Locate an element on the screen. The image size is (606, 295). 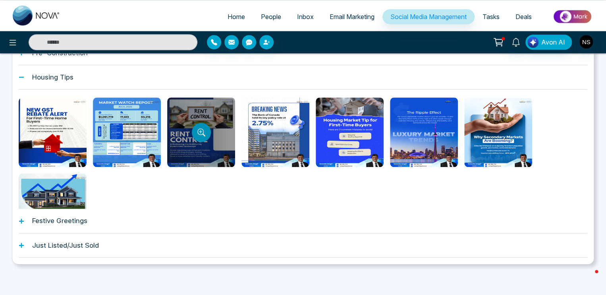
a: Inbox is located at coordinates (305, 17).